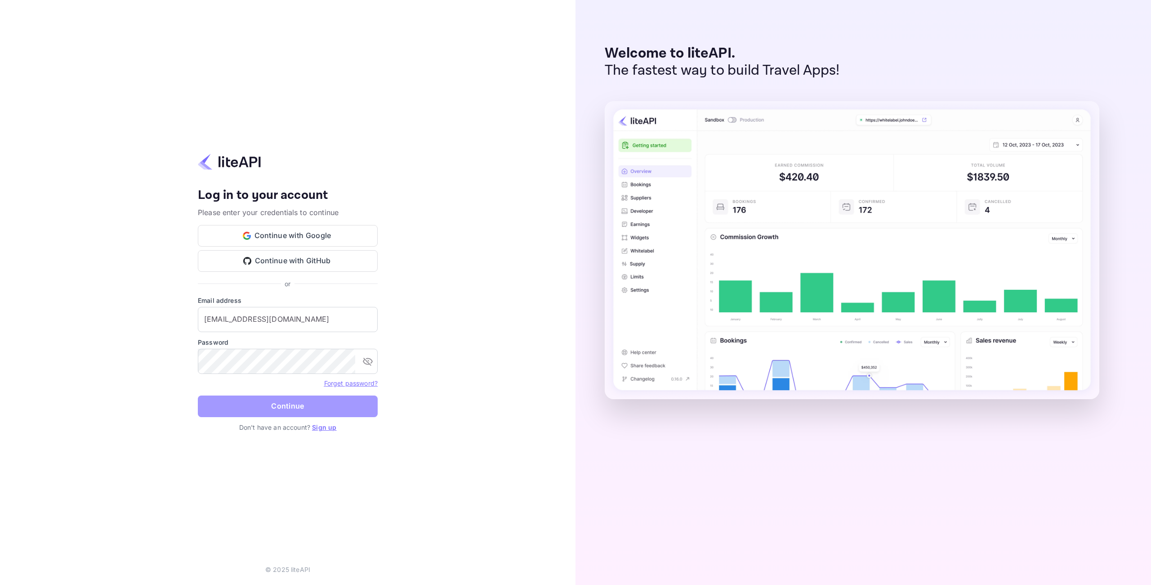  Describe the element at coordinates (229, 161) in the screenshot. I see `img: liteapi` at that location.